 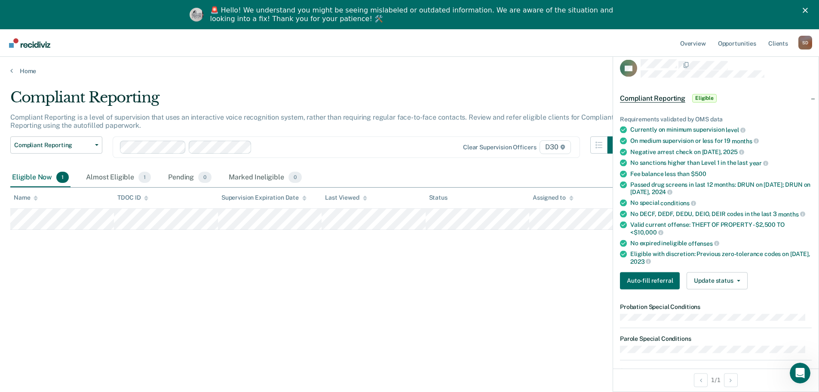 What do you see at coordinates (779, 43) in the screenshot?
I see `a: Clients` at bounding box center [779, 43].